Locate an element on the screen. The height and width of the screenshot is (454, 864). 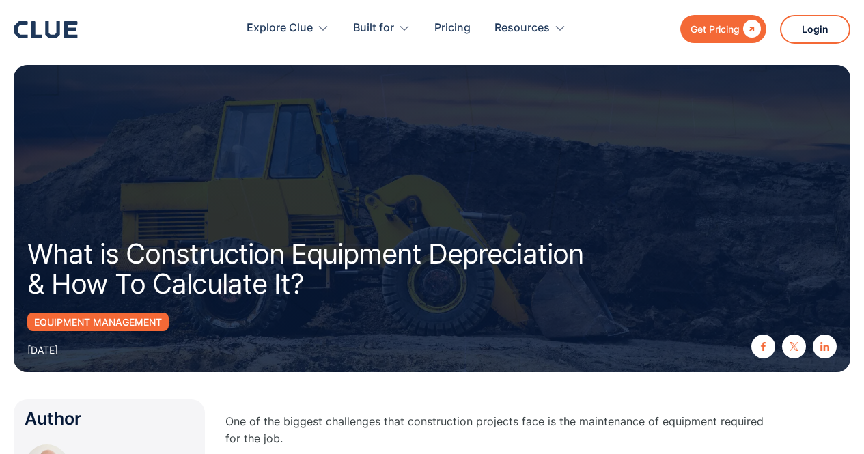
a: Equipment Management is located at coordinates (98, 322).